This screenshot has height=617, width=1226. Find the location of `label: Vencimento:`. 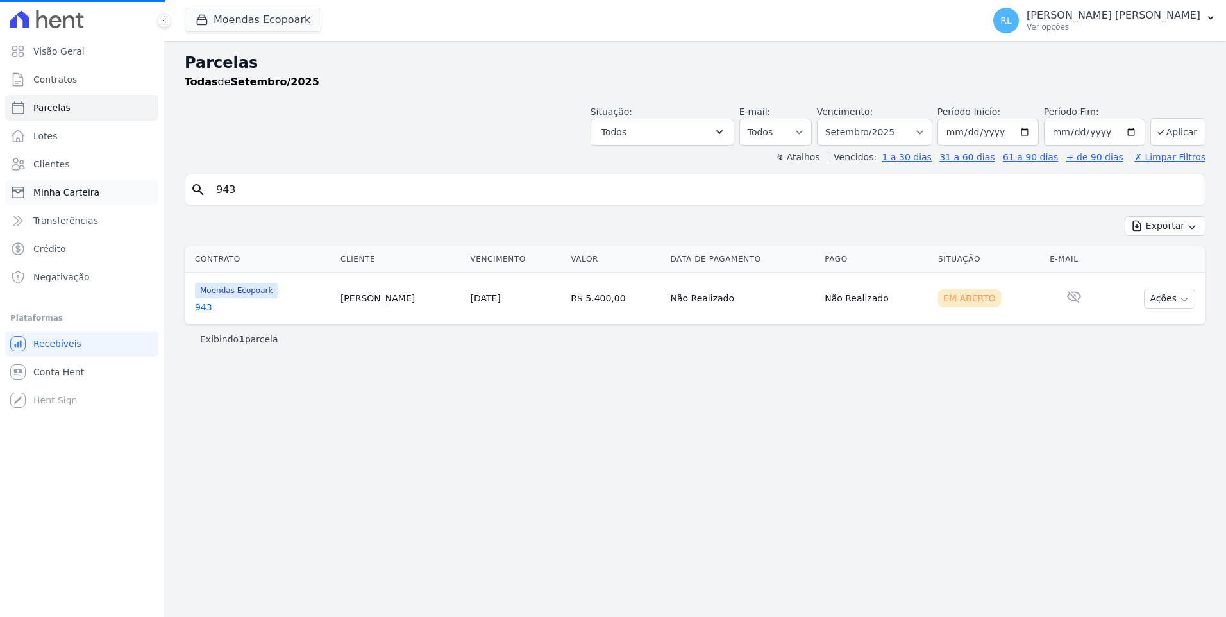

label: Vencimento: is located at coordinates (844, 112).